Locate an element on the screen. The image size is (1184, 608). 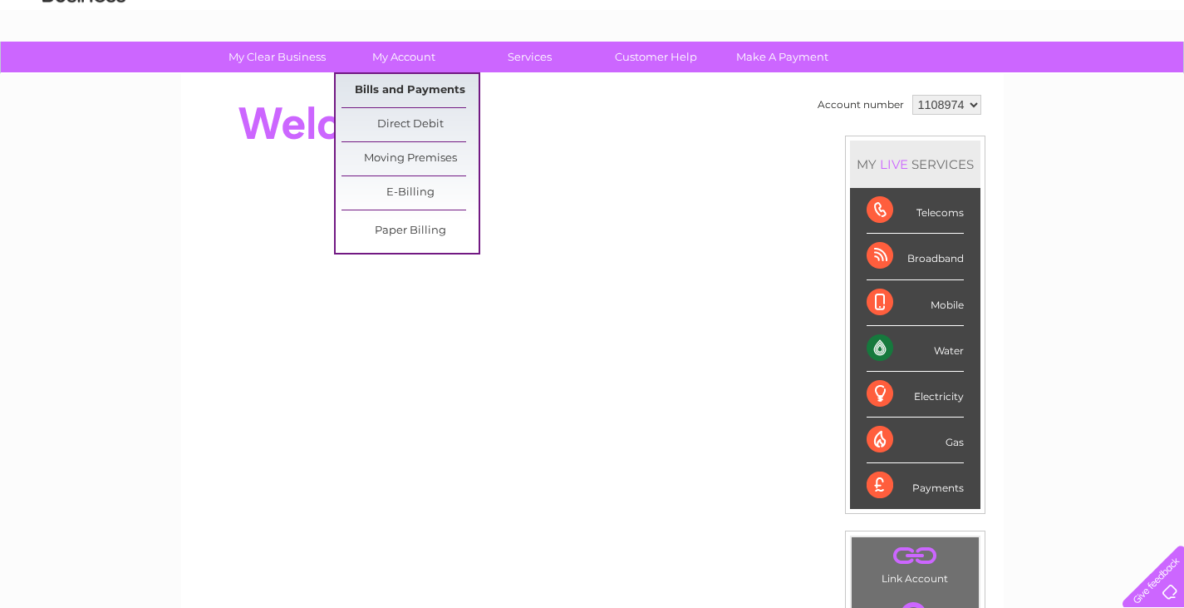
a: 0333 014 3131 is located at coordinates (928, 18).